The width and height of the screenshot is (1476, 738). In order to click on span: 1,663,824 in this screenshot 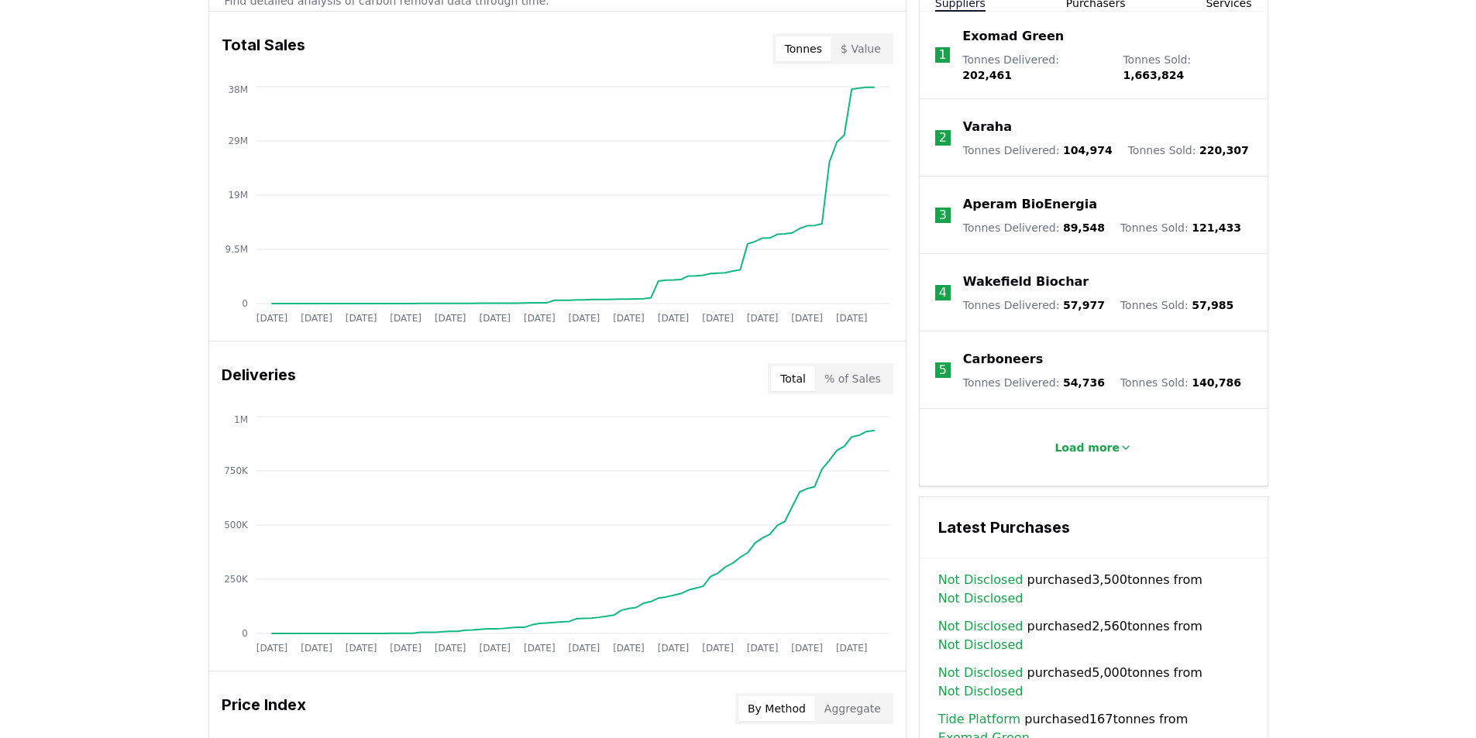, I will do `click(1153, 75)`.